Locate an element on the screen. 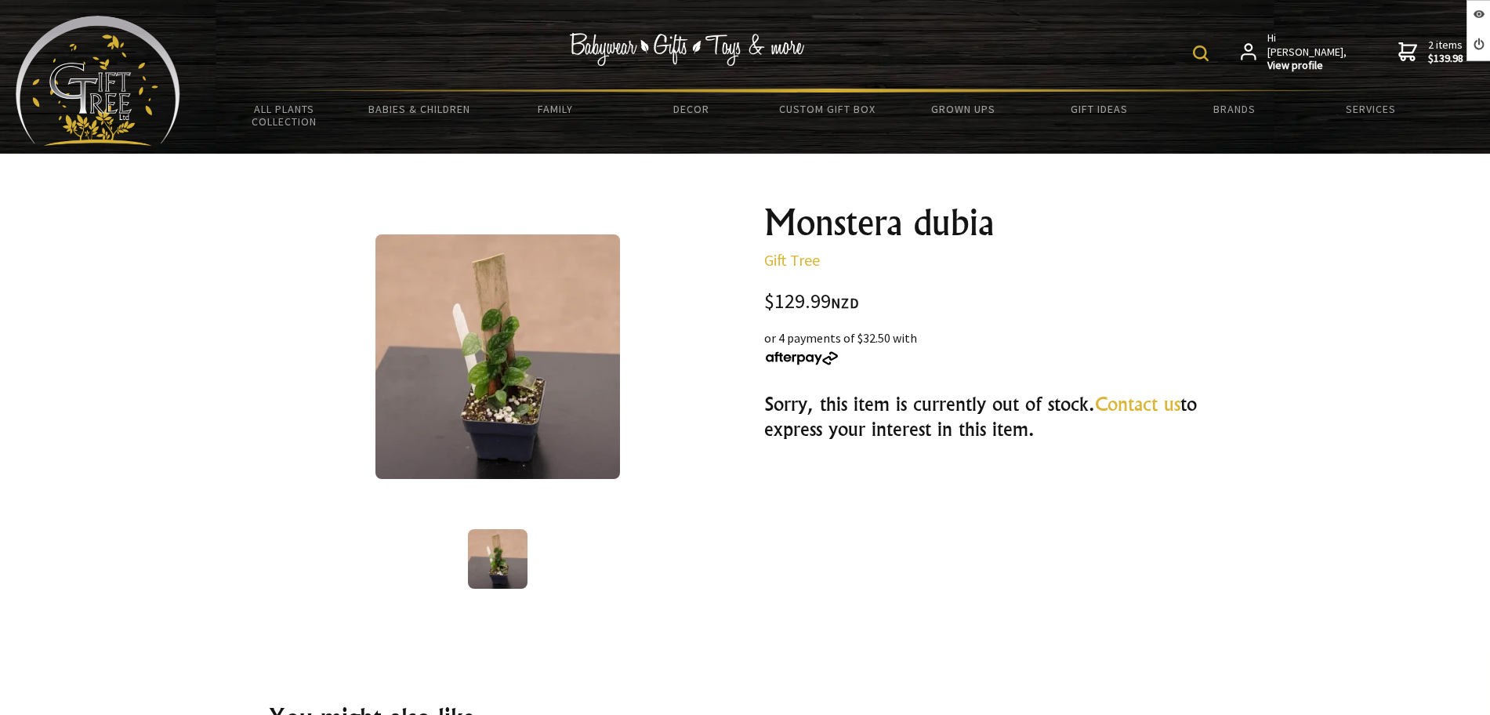 The image size is (1490, 715). div: or 4 payments of $32.50 with is located at coordinates (993, 347).